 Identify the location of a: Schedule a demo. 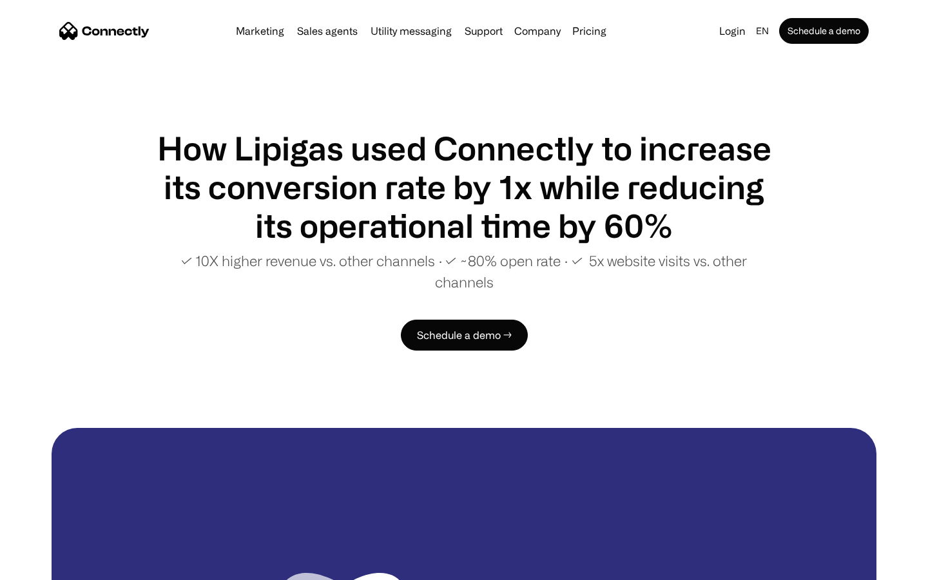
(824, 31).